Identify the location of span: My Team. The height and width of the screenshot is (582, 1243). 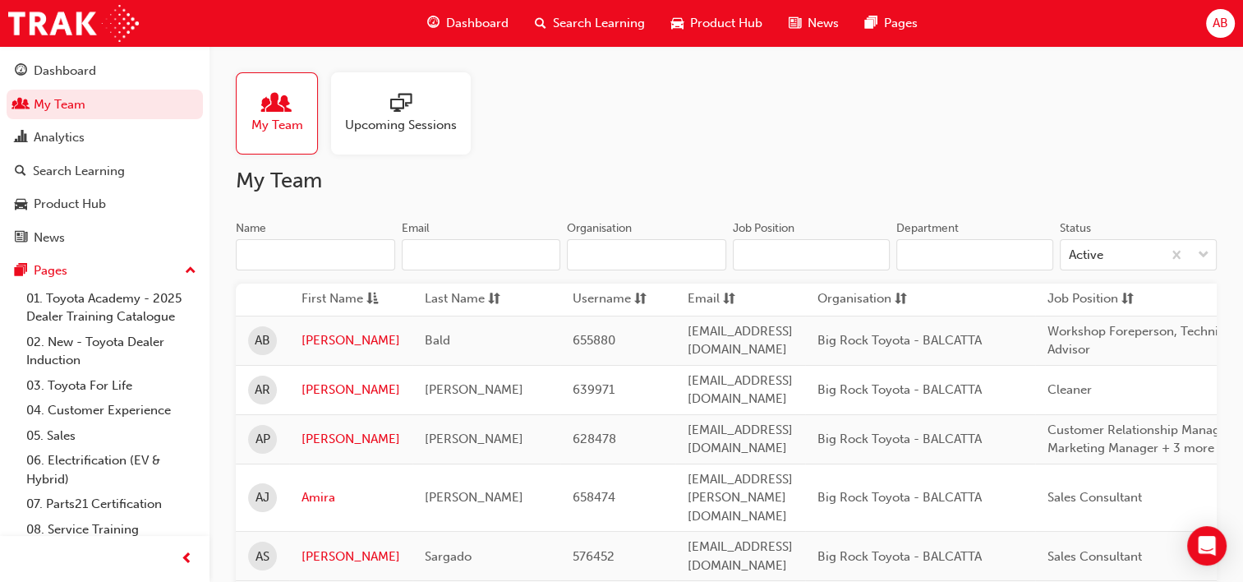
(277, 125).